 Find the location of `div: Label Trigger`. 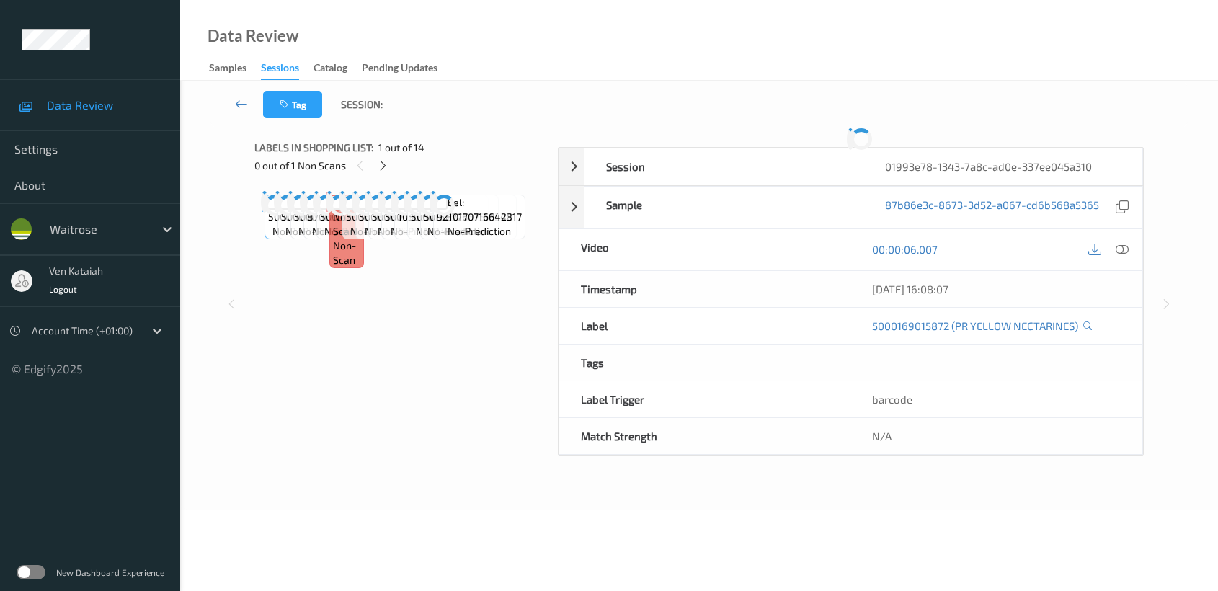

div: Label Trigger is located at coordinates (705, 399).